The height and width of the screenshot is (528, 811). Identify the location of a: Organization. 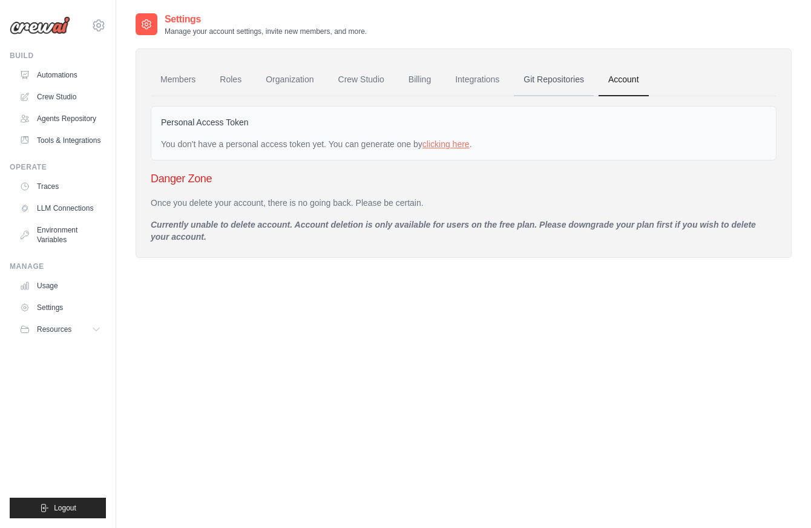
(289, 80).